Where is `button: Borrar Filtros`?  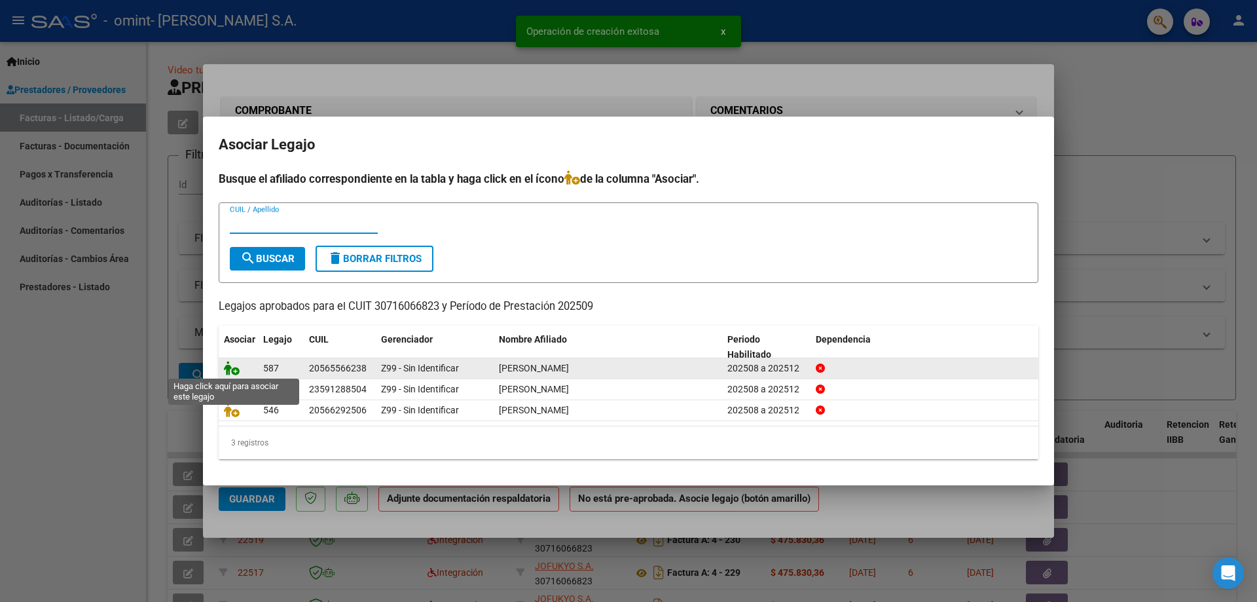 button: Borrar Filtros is located at coordinates (374, 259).